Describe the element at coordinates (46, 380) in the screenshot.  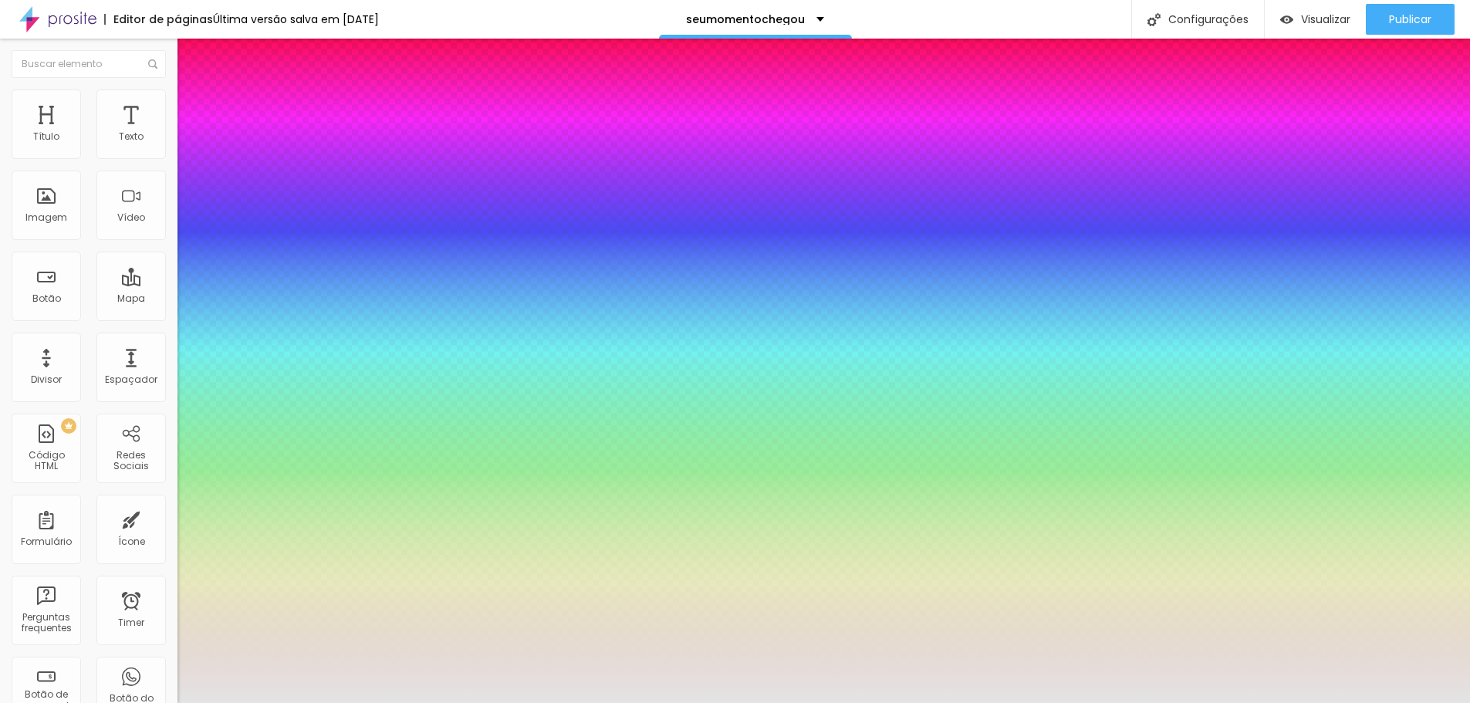
I see `div: Divisor` at that location.